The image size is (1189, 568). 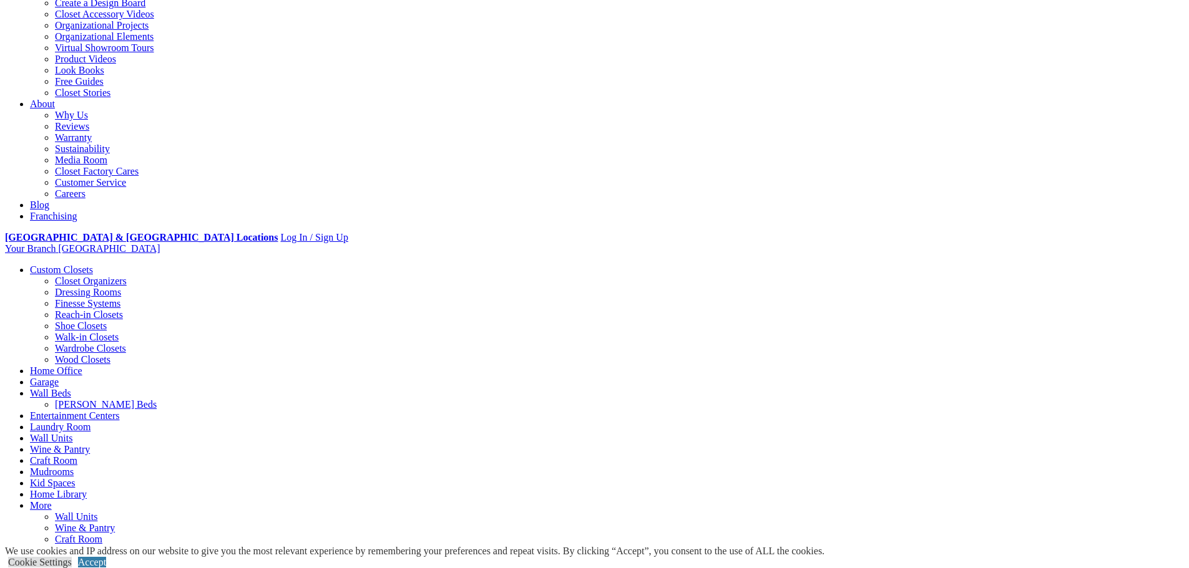 I want to click on a: About, so click(x=42, y=104).